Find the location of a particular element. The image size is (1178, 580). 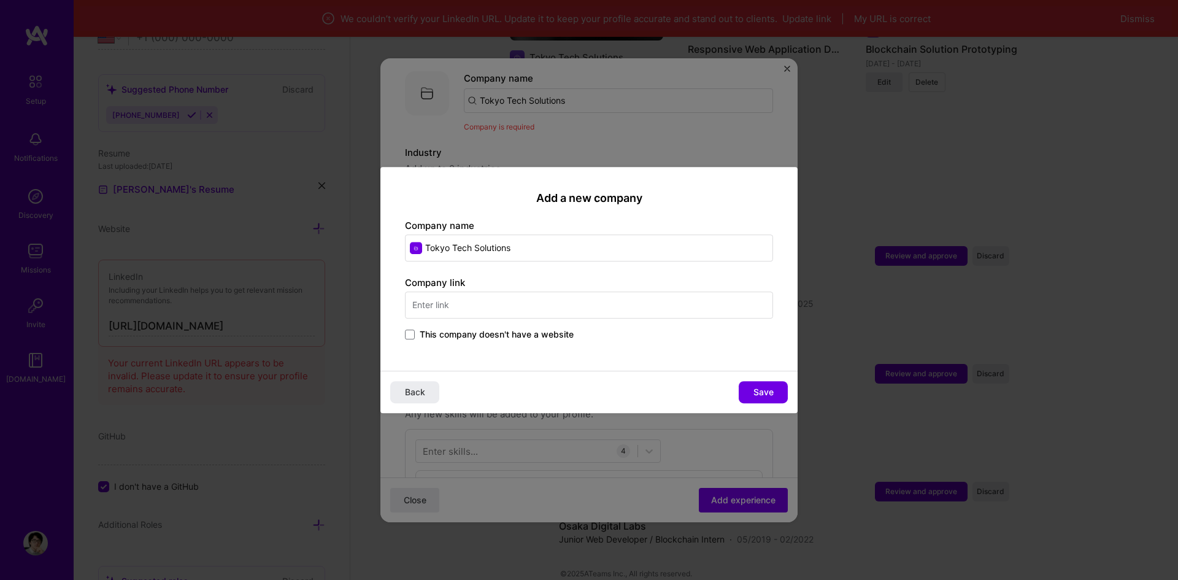

span: This company doesn't have a website is located at coordinates (497, 334).